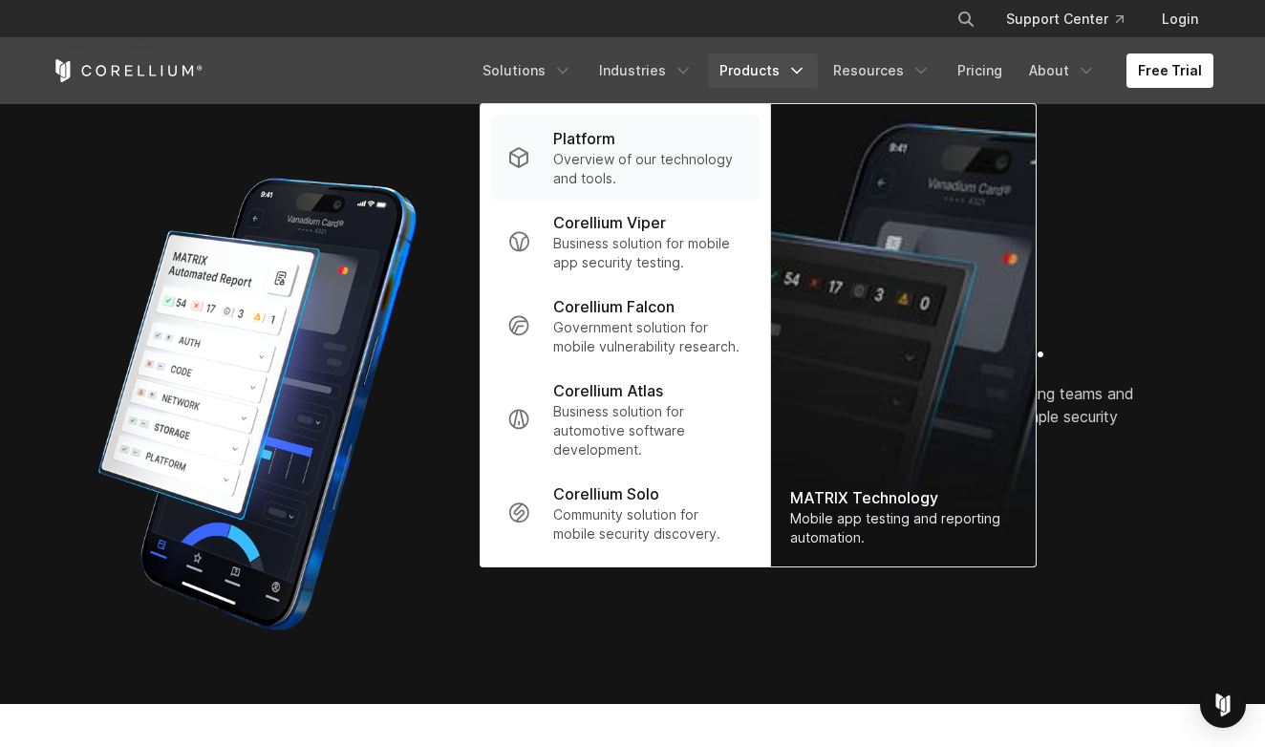  What do you see at coordinates (528, 71) in the screenshot?
I see `a: Solutions` at bounding box center [528, 71].